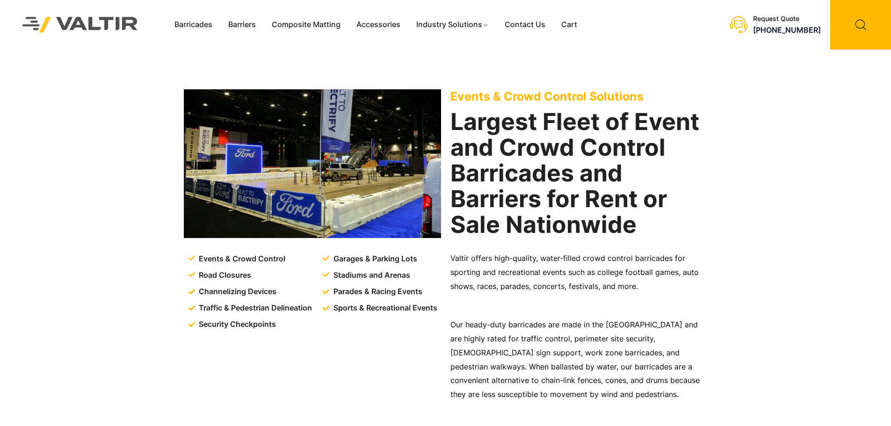  What do you see at coordinates (525, 25) in the screenshot?
I see `a: Contact Us` at bounding box center [525, 25].